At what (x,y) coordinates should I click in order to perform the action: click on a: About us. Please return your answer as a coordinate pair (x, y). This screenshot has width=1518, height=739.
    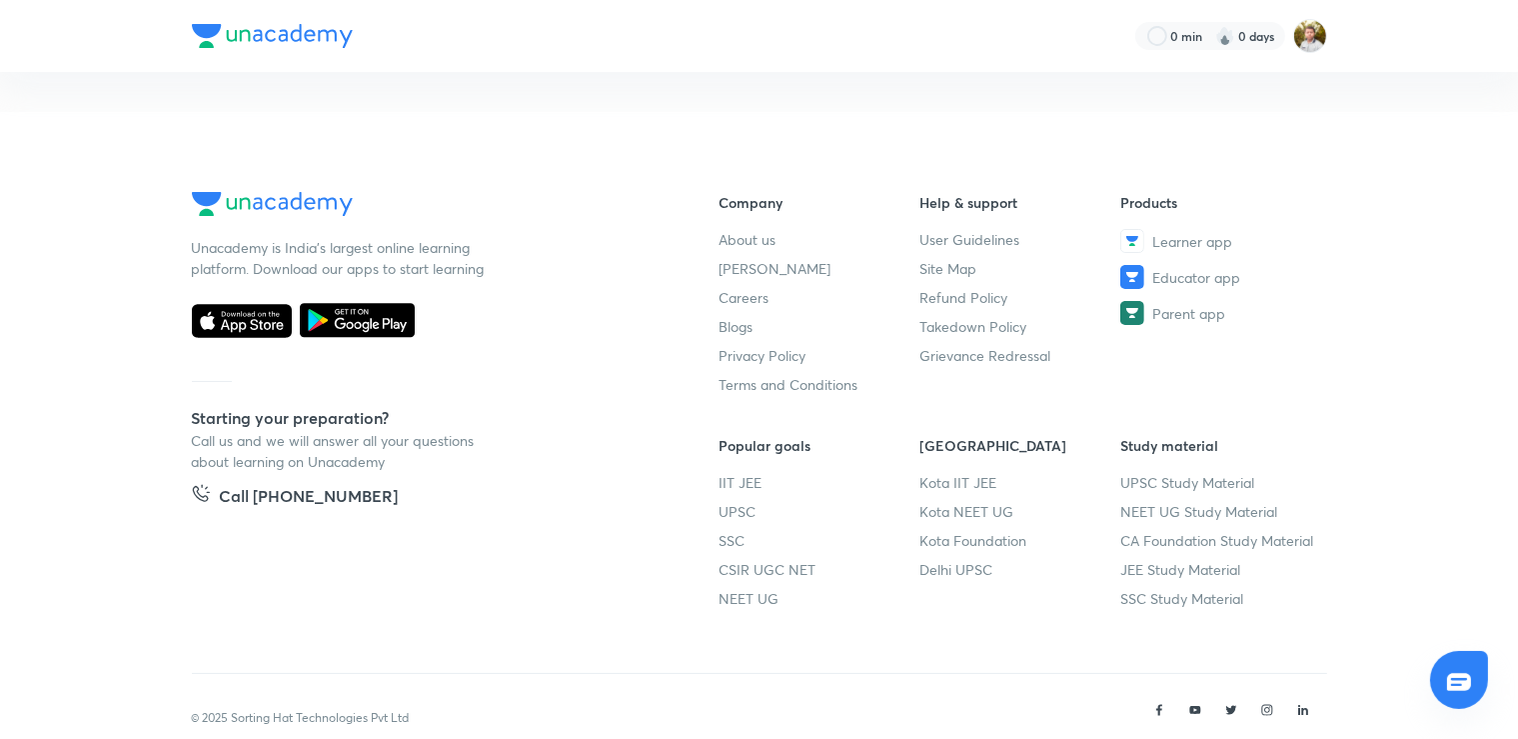
    Looking at the image, I should click on (820, 239).